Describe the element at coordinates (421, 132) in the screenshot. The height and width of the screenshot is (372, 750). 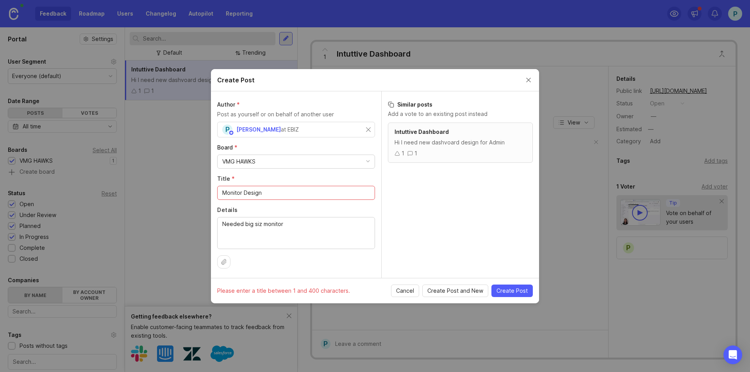
I see `span: Intuttive Dashboard` at that location.